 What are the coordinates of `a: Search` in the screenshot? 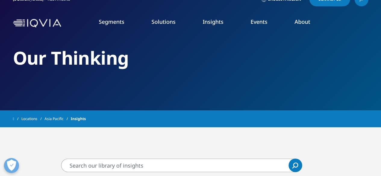 It's located at (295, 165).